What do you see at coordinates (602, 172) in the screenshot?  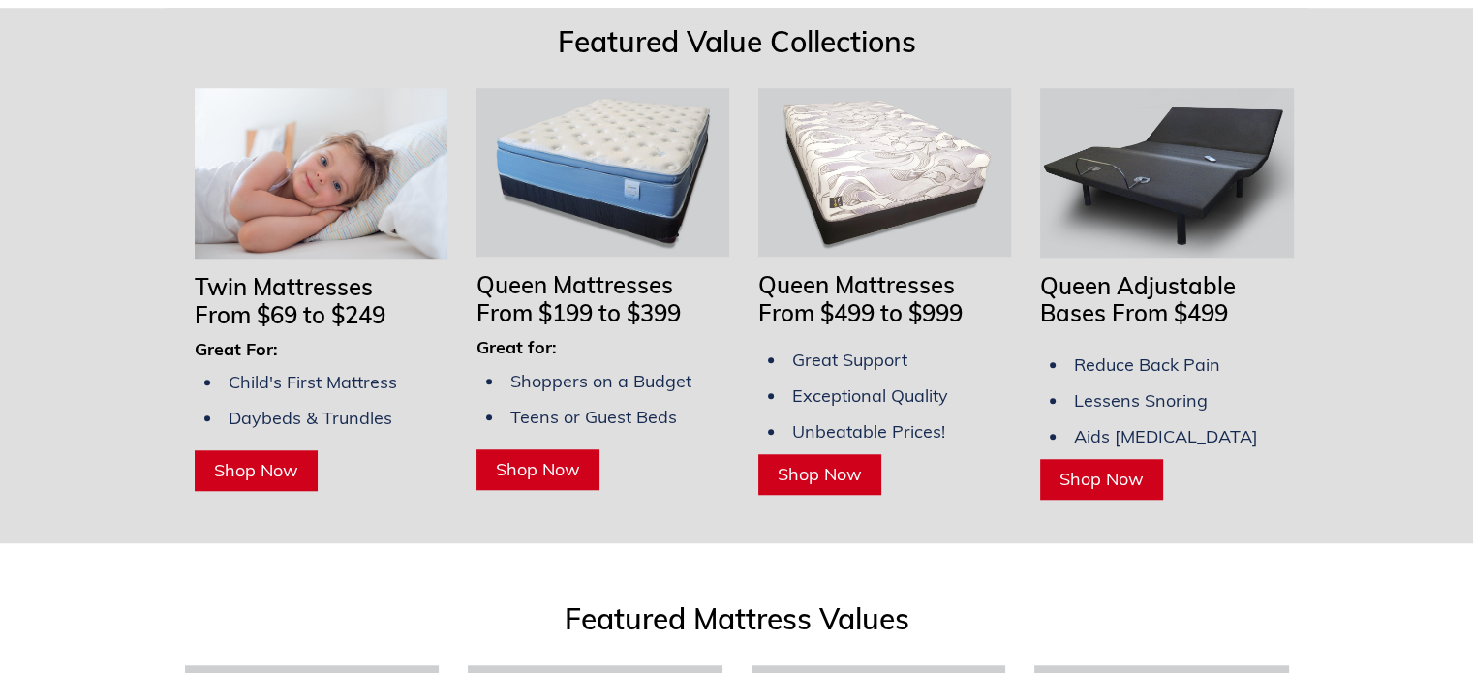 I see `a: Queen Mattresses From $199 to $349` at bounding box center [602, 172].